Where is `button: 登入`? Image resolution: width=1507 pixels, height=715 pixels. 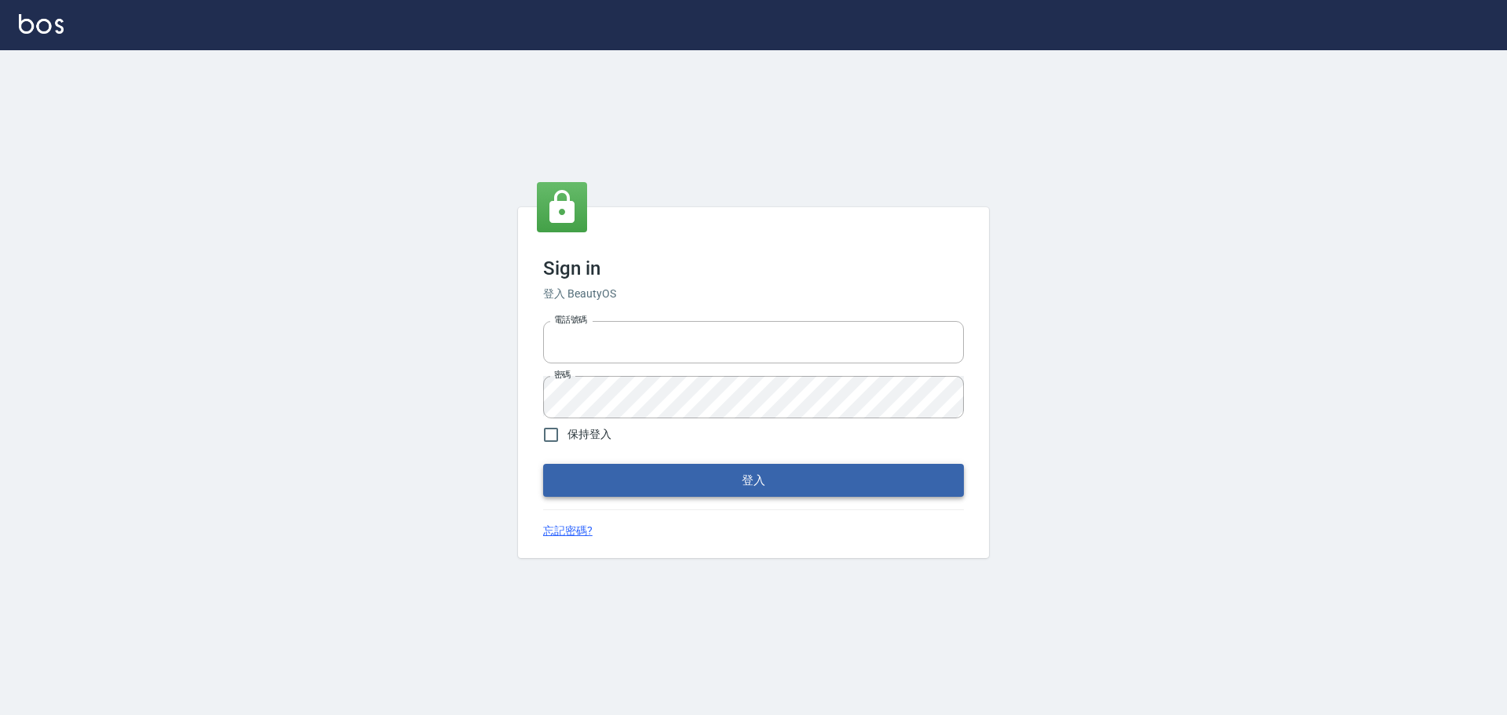 button: 登入 is located at coordinates (754, 480).